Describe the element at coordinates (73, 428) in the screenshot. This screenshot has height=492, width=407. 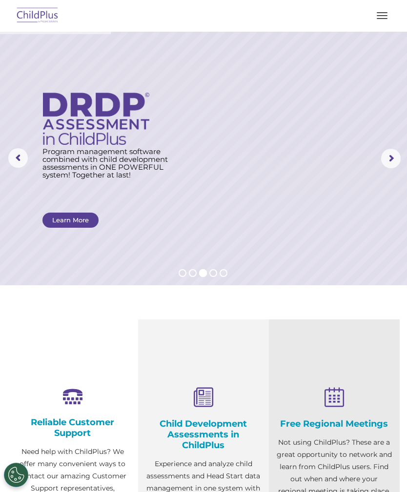
I see `h4: Reliable Customer Support` at that location.